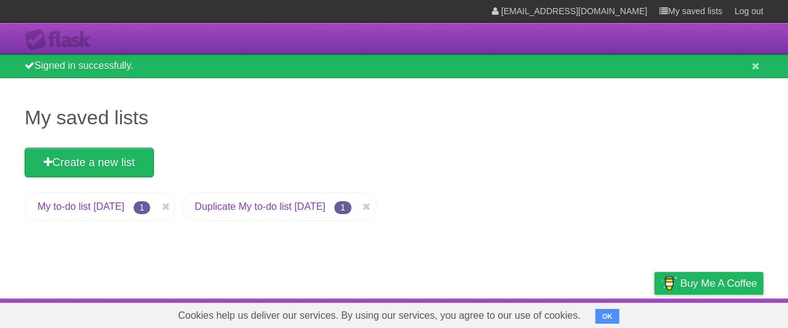 The width and height of the screenshot is (788, 328). What do you see at coordinates (610, 313) in the screenshot?
I see `a: Terms` at bounding box center [610, 313].